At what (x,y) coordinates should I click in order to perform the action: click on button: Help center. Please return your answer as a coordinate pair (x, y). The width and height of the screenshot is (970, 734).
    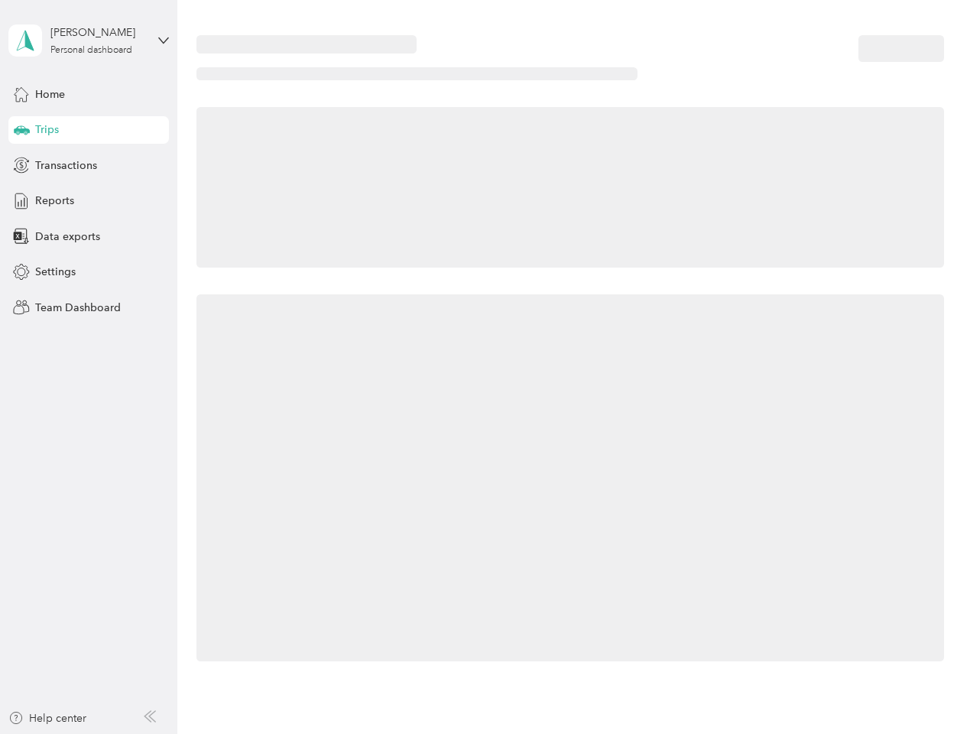
    Looking at the image, I should click on (47, 718).